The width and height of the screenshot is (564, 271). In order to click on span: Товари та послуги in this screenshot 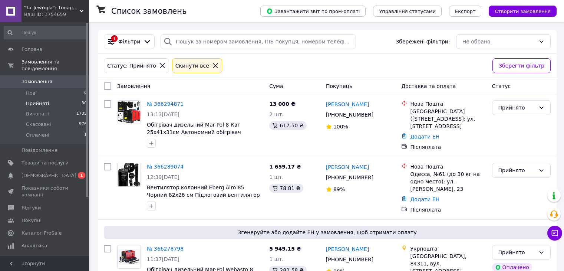, I will do `click(45, 163)`.